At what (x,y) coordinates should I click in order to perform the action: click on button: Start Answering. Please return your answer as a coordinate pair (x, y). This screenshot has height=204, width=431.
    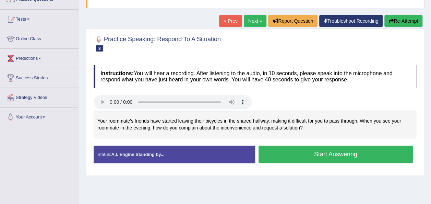
    Looking at the image, I should click on (336, 154).